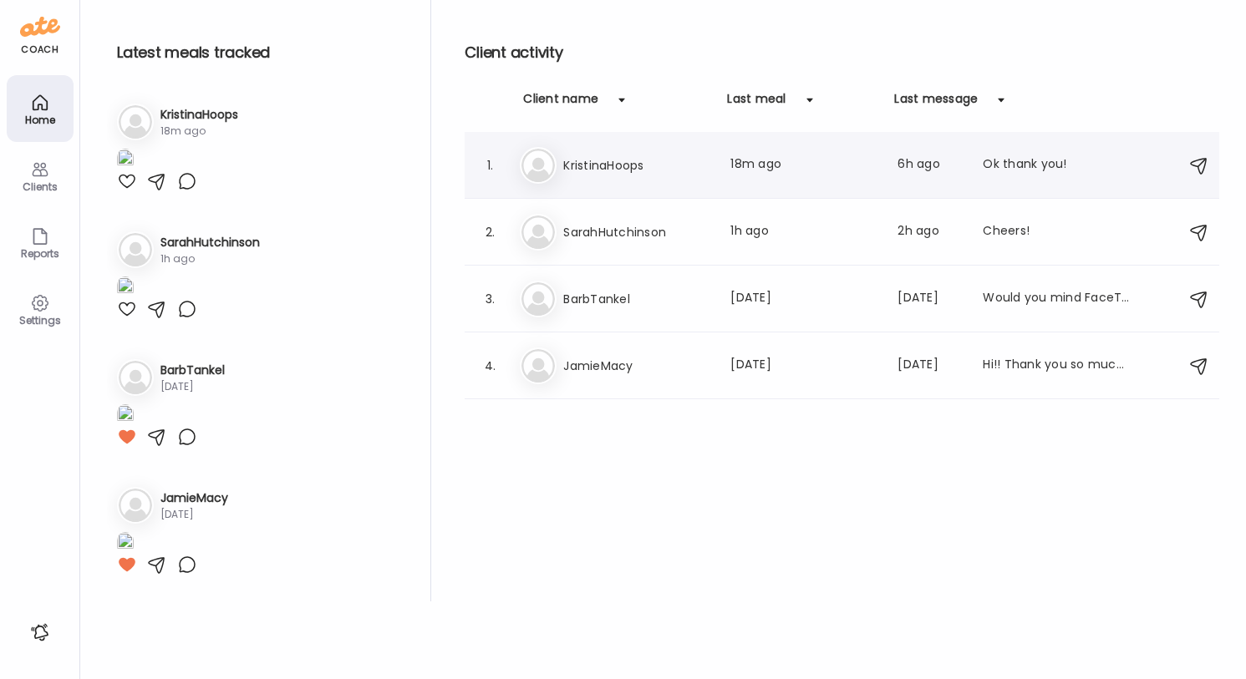 The width and height of the screenshot is (1246, 679). I want to click on div: Ok thank you!, so click(1056, 165).